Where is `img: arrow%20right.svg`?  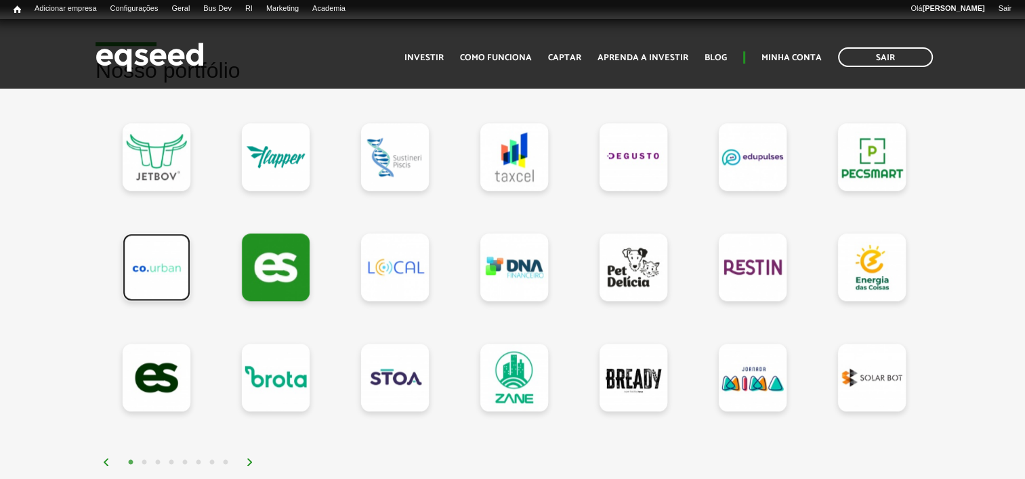
img: arrow%20right.svg is located at coordinates (250, 463).